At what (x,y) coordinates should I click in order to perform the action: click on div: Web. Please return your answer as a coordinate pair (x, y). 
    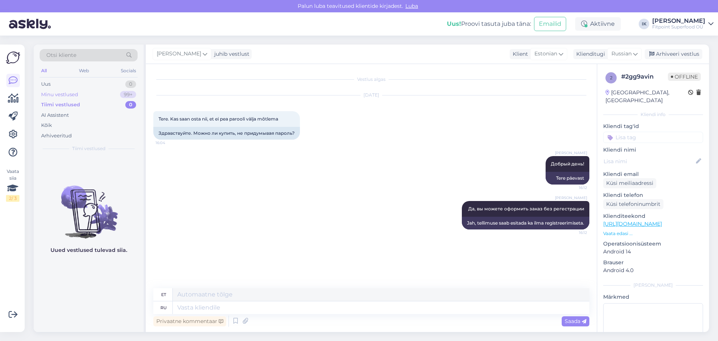
    Looking at the image, I should click on (84, 71).